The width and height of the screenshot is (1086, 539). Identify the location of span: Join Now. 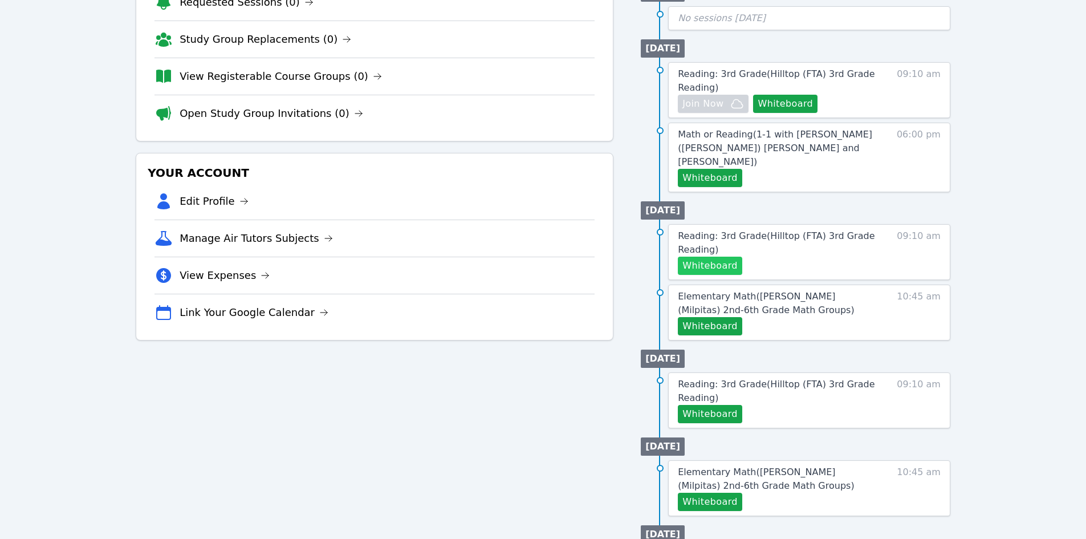
(703, 104).